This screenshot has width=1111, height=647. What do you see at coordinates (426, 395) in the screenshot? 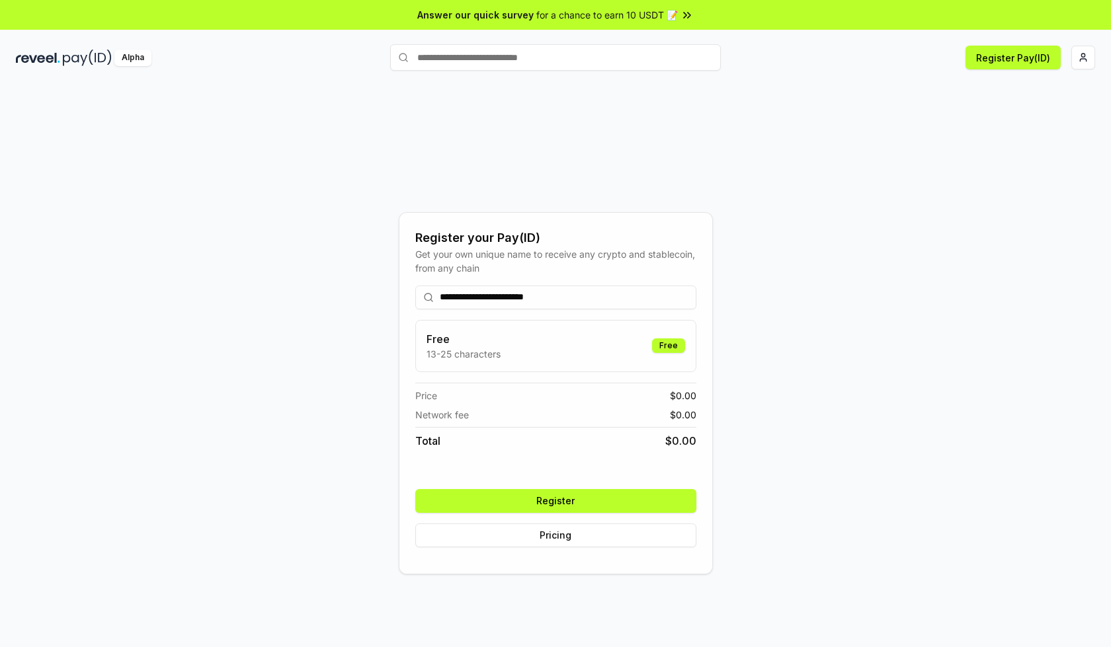
I see `span: Price` at bounding box center [426, 395].